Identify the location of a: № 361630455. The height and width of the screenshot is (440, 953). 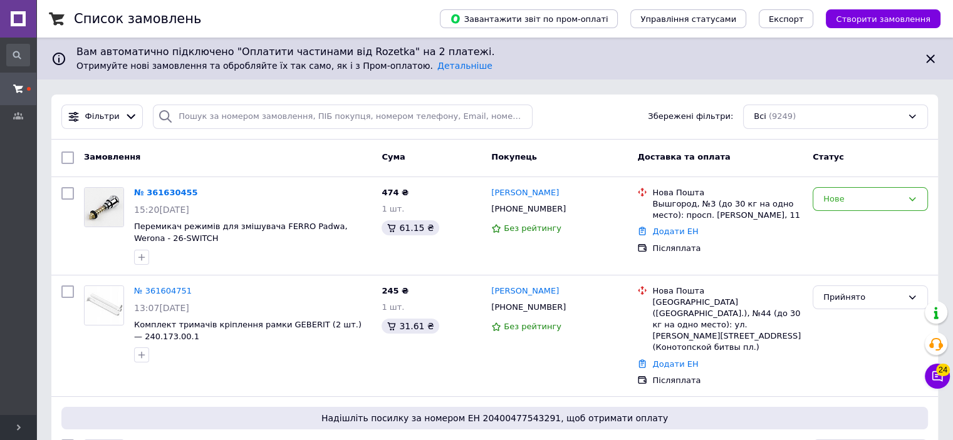
(166, 192).